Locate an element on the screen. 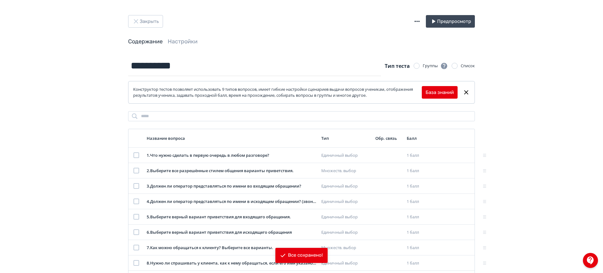  div: Тип is located at coordinates (346, 138).